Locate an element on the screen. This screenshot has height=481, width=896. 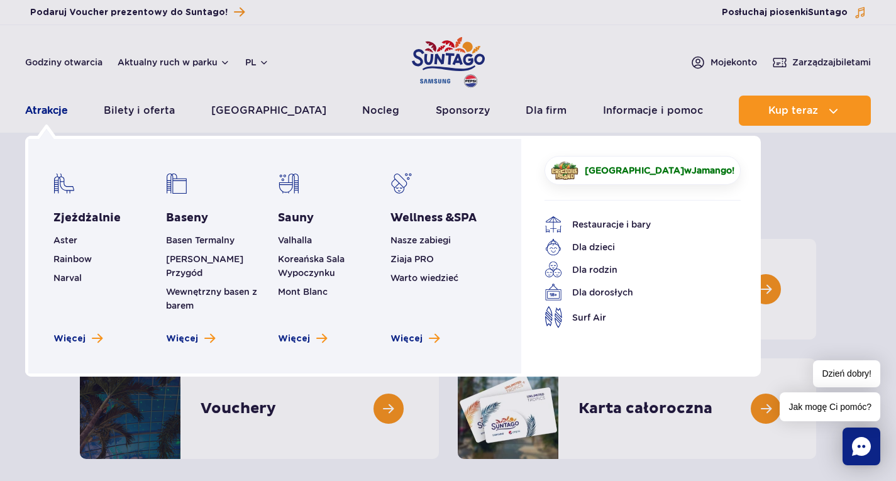
span: Aster is located at coordinates (65, 240).